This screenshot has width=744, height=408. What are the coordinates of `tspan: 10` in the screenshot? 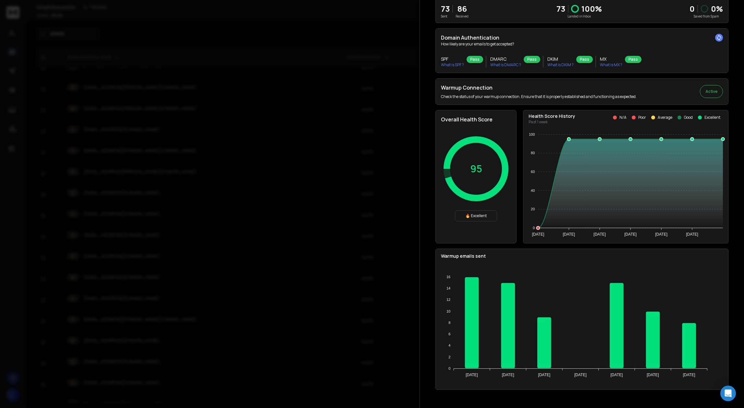 It's located at (449, 311).